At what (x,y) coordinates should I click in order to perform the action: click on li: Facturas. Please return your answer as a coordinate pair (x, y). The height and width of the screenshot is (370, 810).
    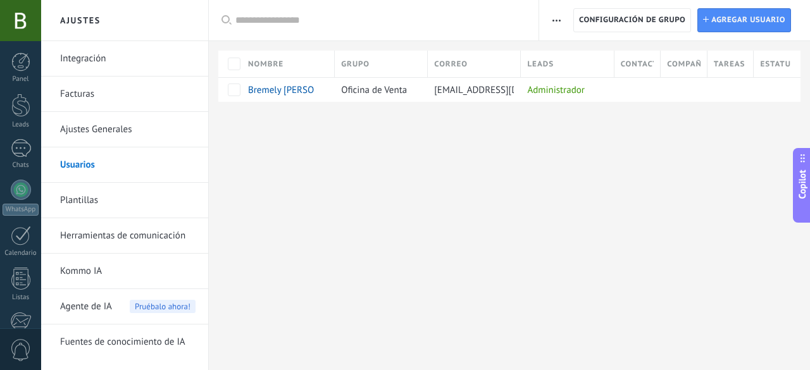
    Looking at the image, I should click on (125, 94).